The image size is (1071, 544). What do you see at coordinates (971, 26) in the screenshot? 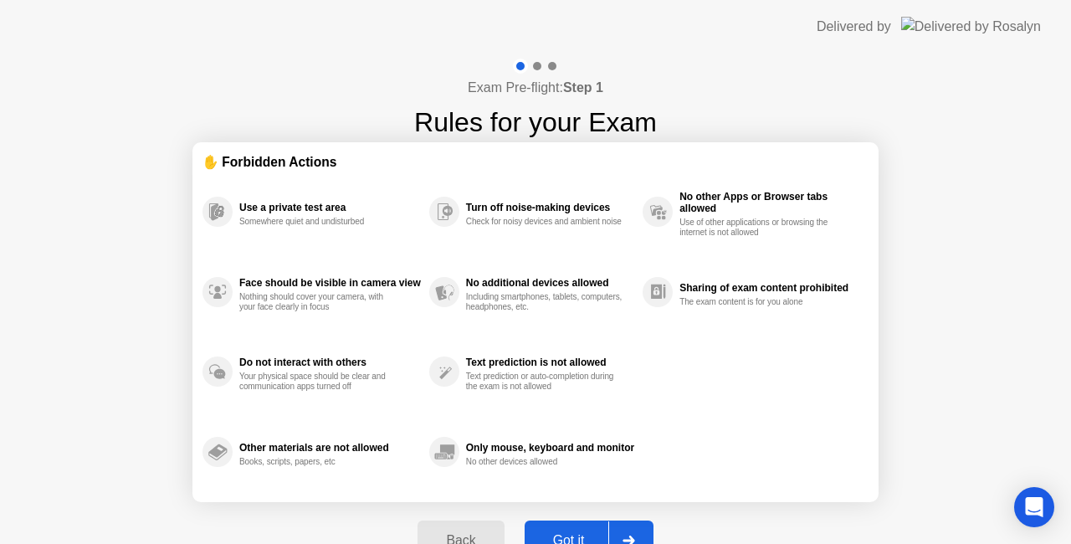
I see `img: Delivered by Rosalyn` at bounding box center [971, 26].